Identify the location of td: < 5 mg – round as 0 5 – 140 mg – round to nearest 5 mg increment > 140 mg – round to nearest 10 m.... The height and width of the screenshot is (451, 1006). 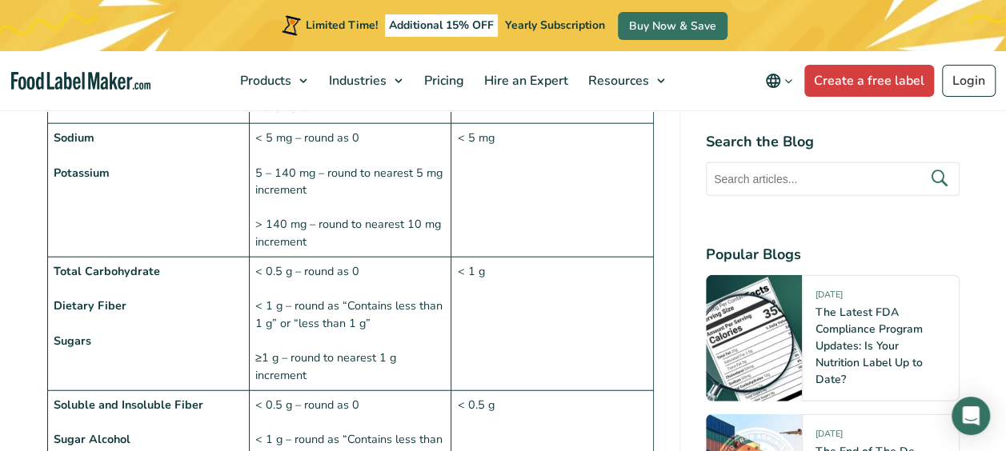
(350, 190).